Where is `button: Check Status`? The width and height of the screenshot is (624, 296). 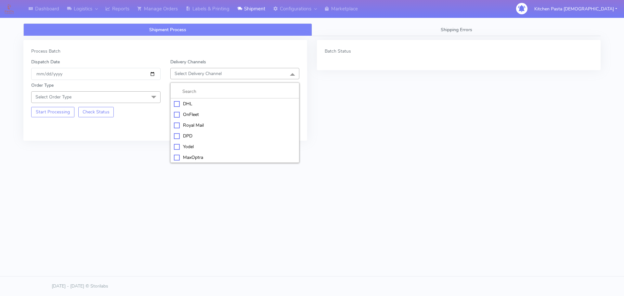 button: Check Status is located at coordinates (96, 112).